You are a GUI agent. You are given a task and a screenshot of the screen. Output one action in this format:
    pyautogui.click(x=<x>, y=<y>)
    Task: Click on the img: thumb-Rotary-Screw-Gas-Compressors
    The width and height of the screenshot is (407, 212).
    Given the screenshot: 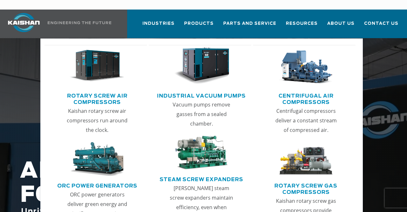 What is the action you would take?
    pyautogui.click(x=306, y=159)
    